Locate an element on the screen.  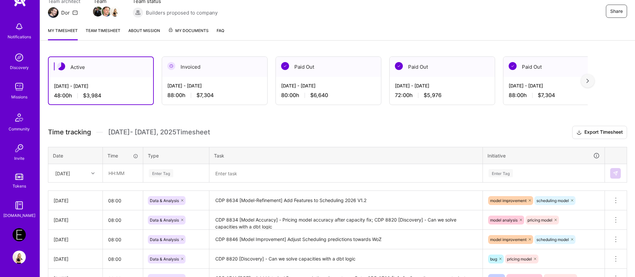
div: Active is located at coordinates (101, 67).